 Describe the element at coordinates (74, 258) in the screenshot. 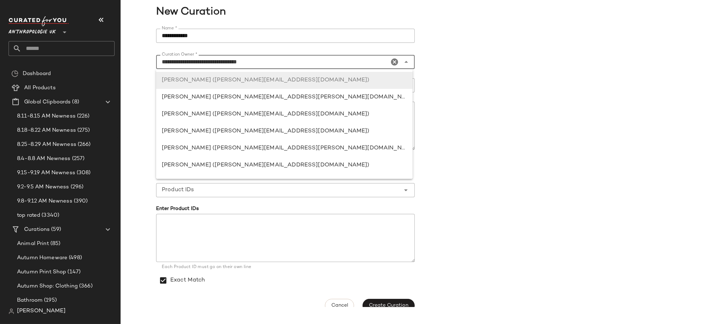

I see `span: (498)` at that location.